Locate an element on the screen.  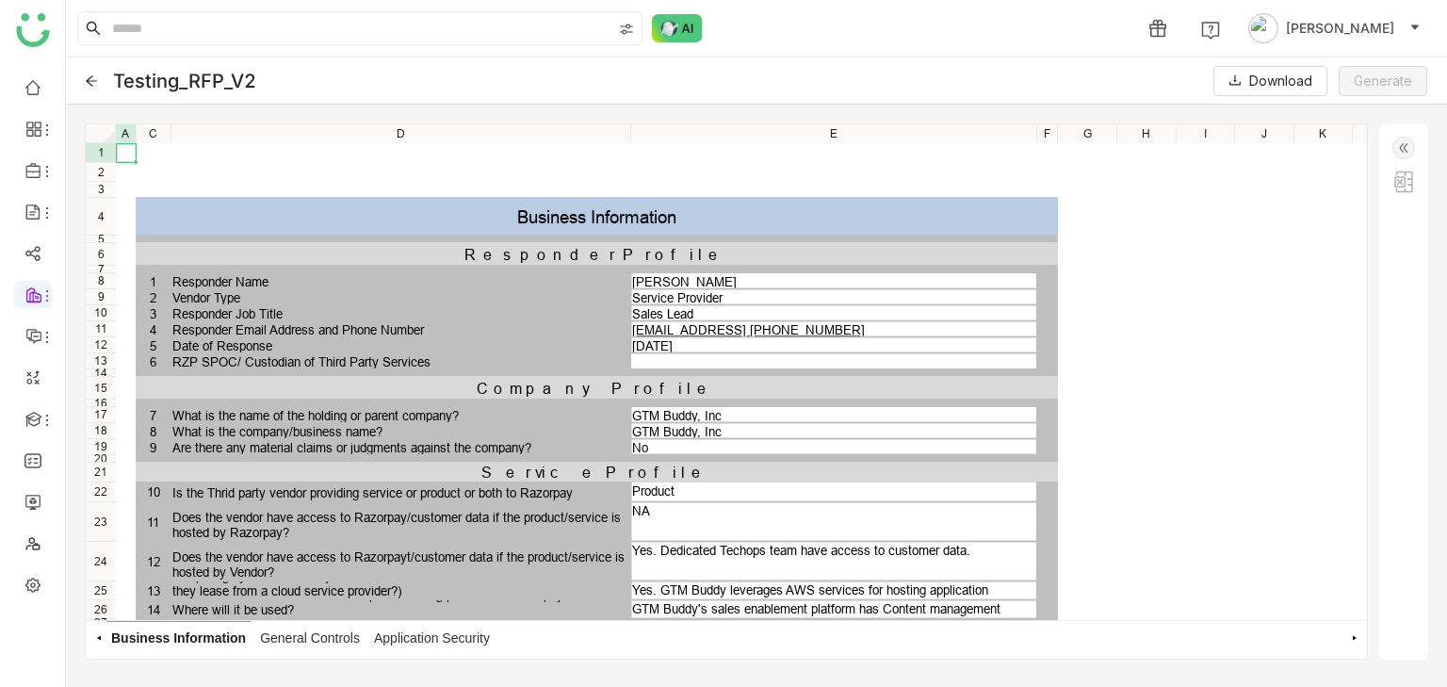
span: General Controls is located at coordinates (310, 637).